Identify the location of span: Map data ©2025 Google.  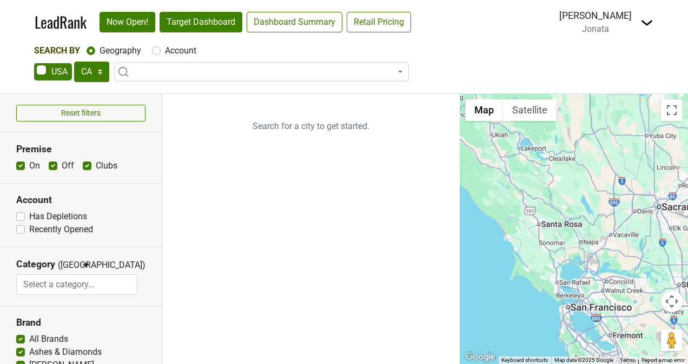
(583, 360).